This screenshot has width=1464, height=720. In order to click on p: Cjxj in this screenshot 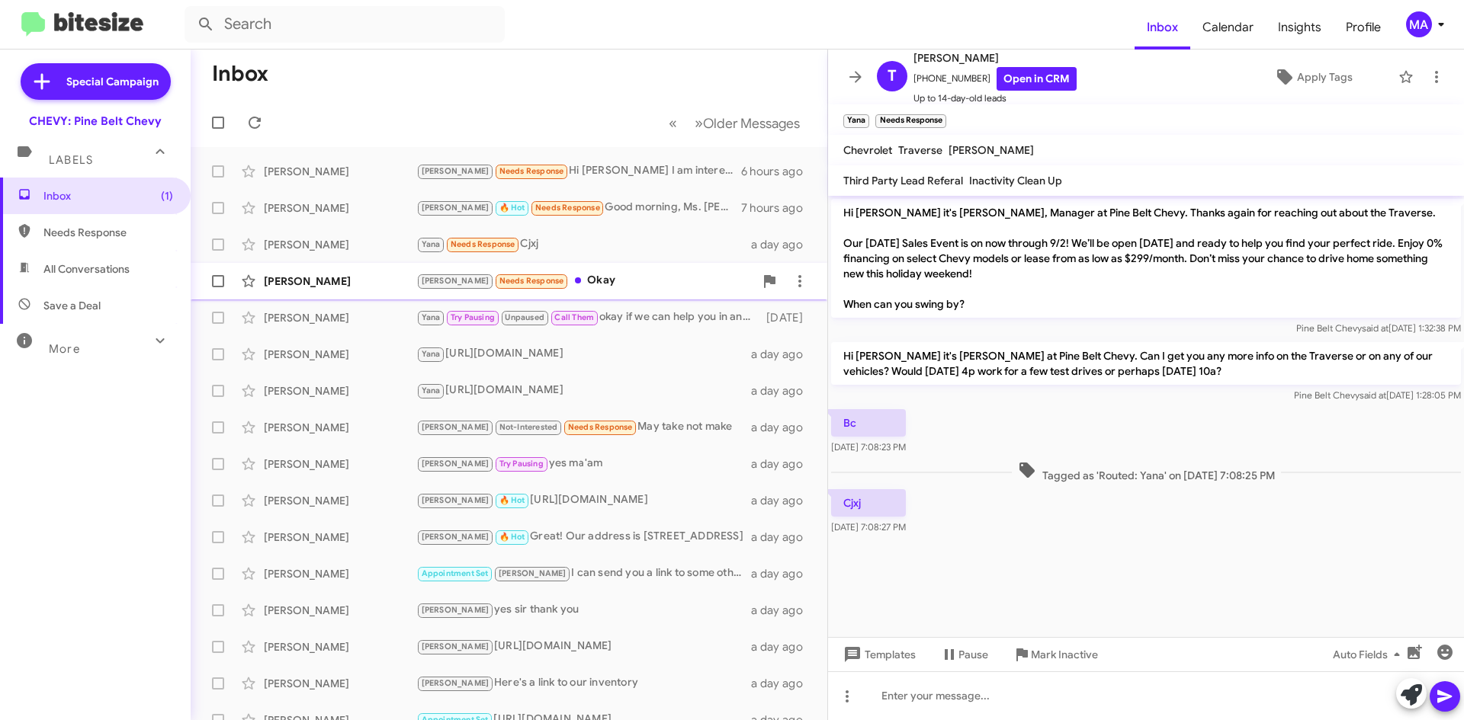, I will do `click(868, 503)`.